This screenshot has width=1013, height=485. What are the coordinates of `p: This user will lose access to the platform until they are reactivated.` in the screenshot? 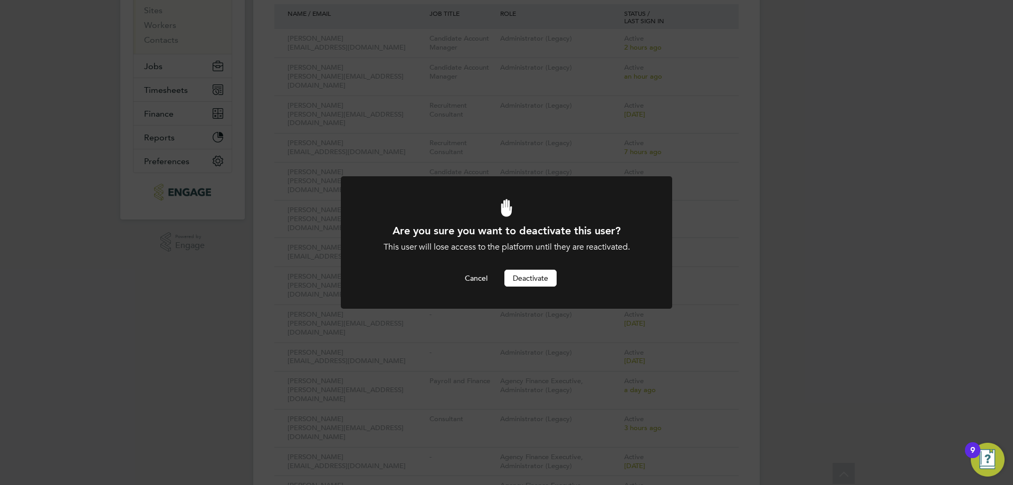 It's located at (506, 247).